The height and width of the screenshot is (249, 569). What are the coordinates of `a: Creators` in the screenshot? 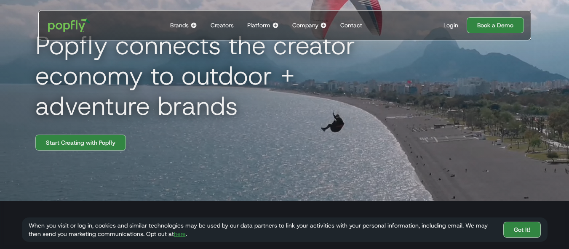 It's located at (222, 25).